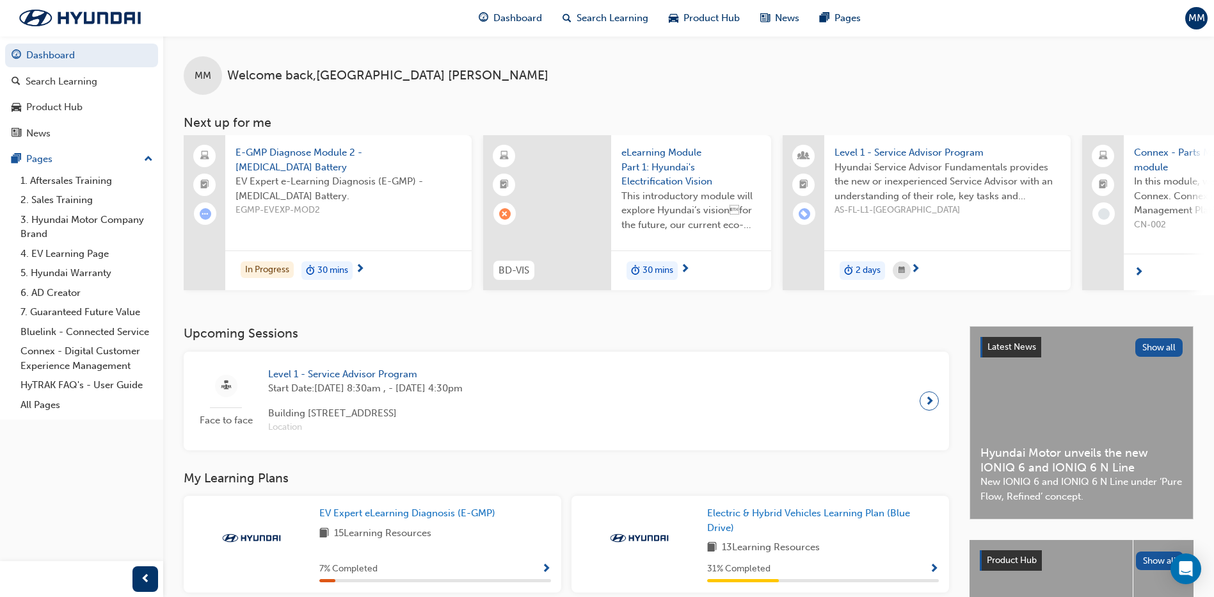 This screenshot has width=1214, height=597. I want to click on a: 6. AD Creator, so click(86, 293).